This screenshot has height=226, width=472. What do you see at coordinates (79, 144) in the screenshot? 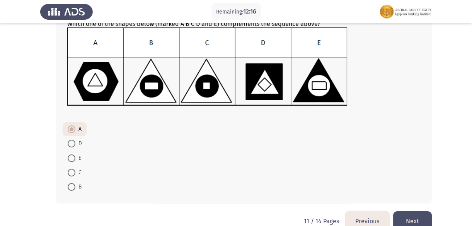
I see `span: D` at bounding box center [79, 144].